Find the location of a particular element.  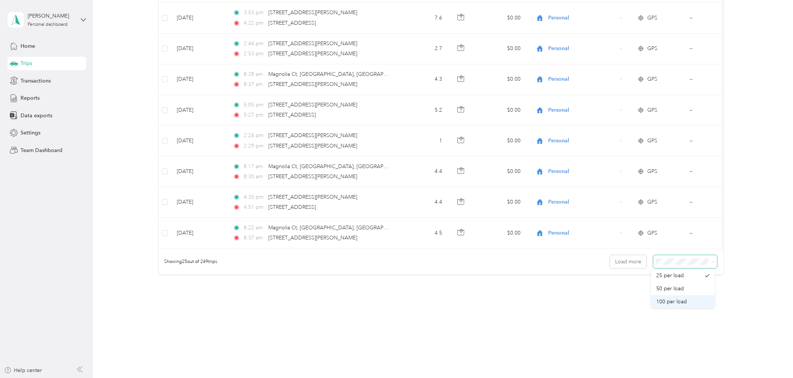

button: Help center is located at coordinates (23, 370).